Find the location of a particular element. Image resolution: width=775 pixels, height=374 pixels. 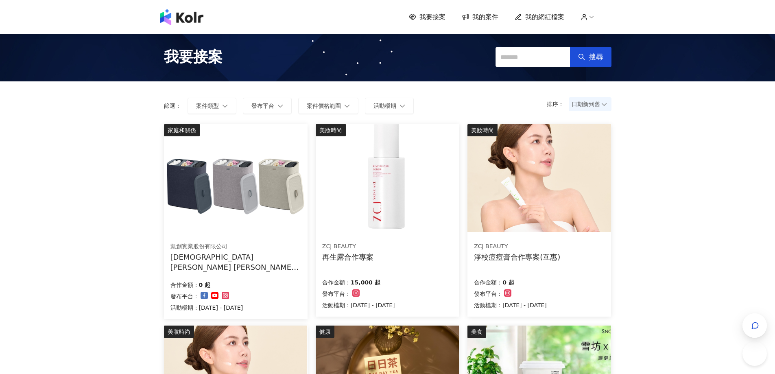

button: 活動檔期 is located at coordinates (389, 106).